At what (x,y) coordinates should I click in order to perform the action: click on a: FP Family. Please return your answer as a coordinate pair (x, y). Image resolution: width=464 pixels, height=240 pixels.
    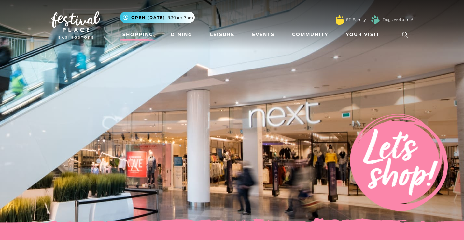
    Looking at the image, I should click on (356, 20).